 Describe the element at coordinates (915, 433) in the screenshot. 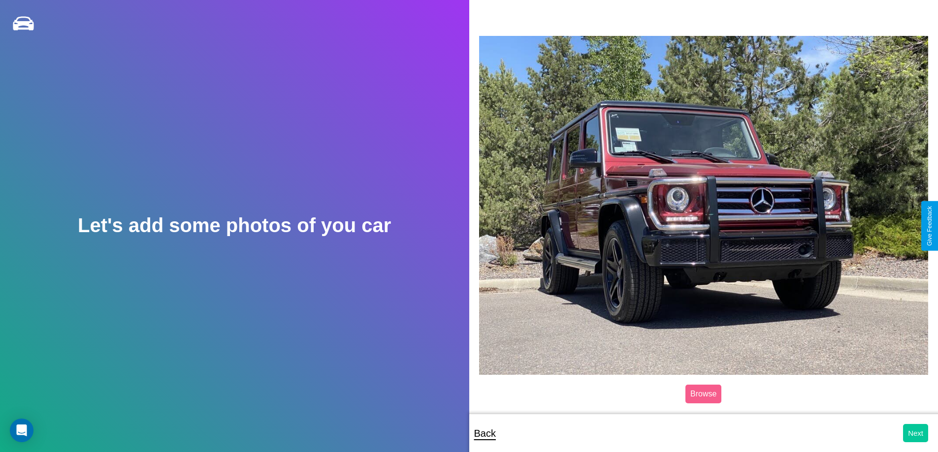

I see `button: Next` at that location.